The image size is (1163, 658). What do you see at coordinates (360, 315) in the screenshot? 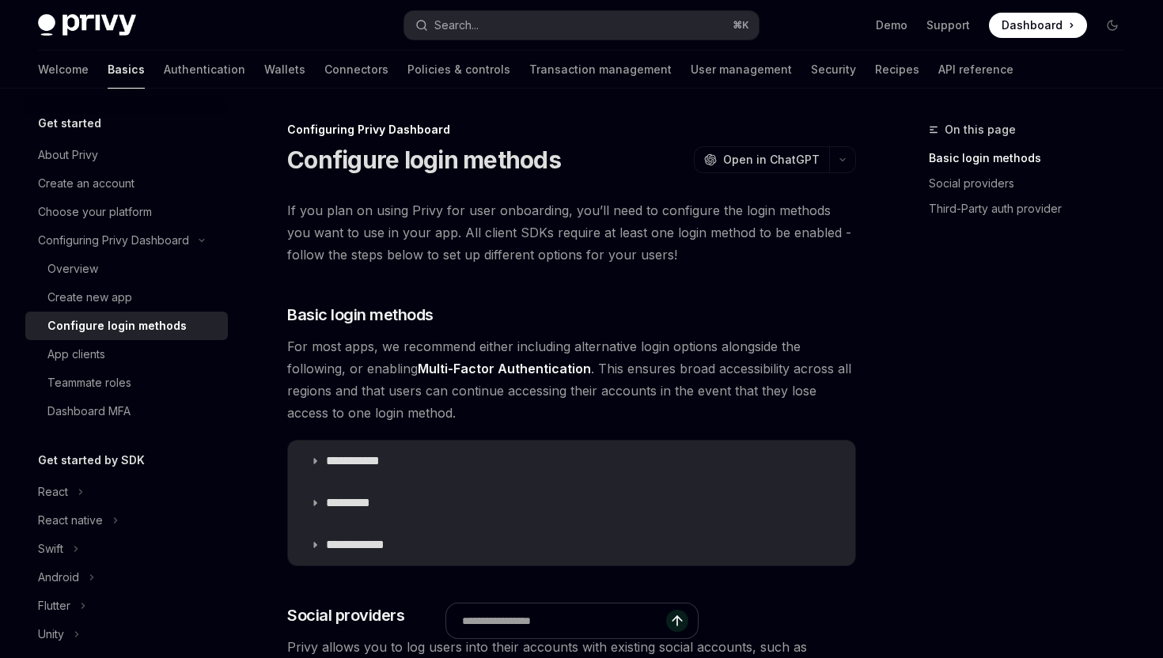
I see `span: Basic login methods` at bounding box center [360, 315].